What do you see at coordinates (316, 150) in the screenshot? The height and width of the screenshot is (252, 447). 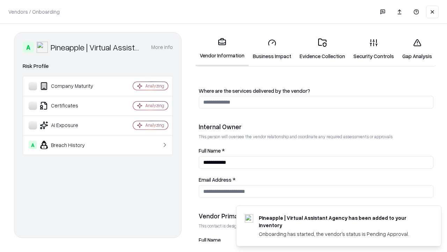 I see `label: Full Name *` at bounding box center [316, 150].